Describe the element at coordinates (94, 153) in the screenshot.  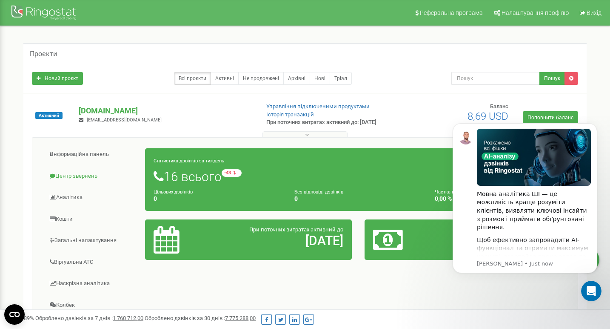
I see `p: Message from Oleksandr, sent Just now` at that location.